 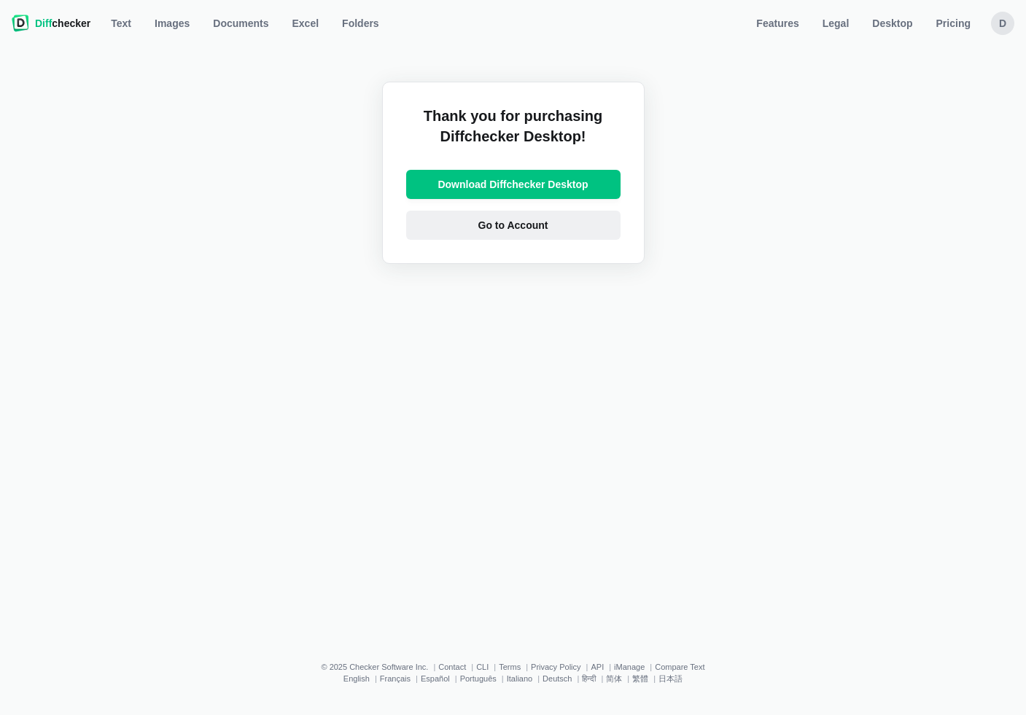 I want to click on a: Diffchecker, so click(x=51, y=23).